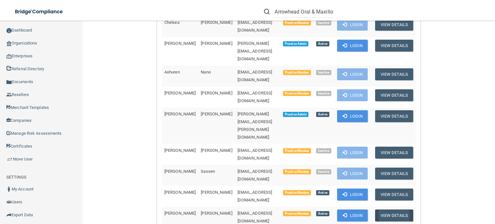 The height and width of the screenshot is (224, 495). I want to click on img: enterprise.0d942306.png, so click(9, 56).